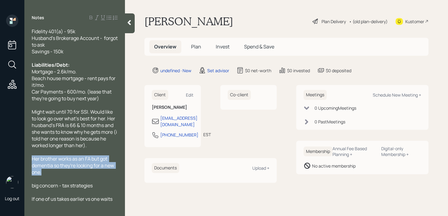 The width and height of the screenshot is (448, 216). What do you see at coordinates (334, 21) in the screenshot?
I see `div: Plan Delivery` at bounding box center [334, 21].